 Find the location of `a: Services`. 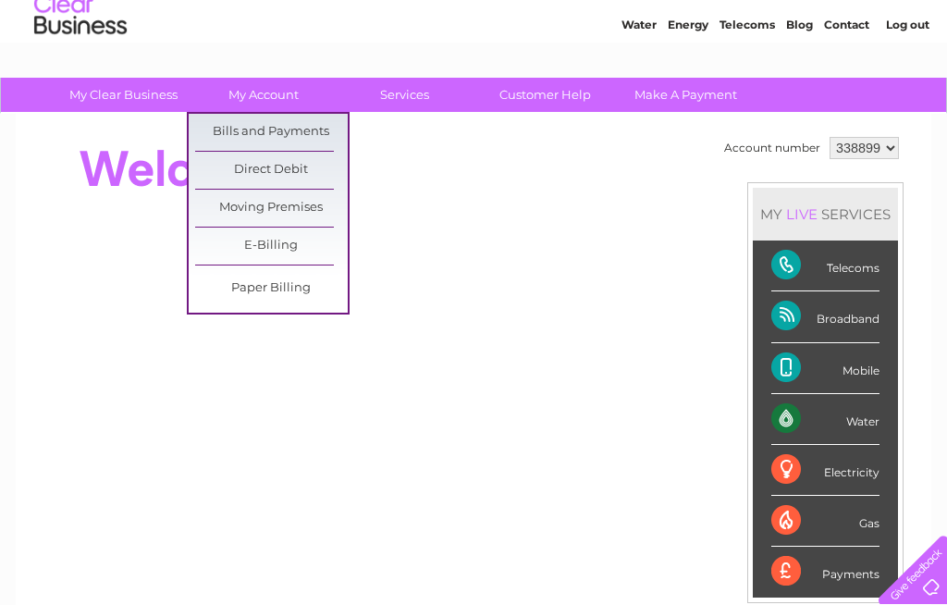

a: Services is located at coordinates (404, 94).